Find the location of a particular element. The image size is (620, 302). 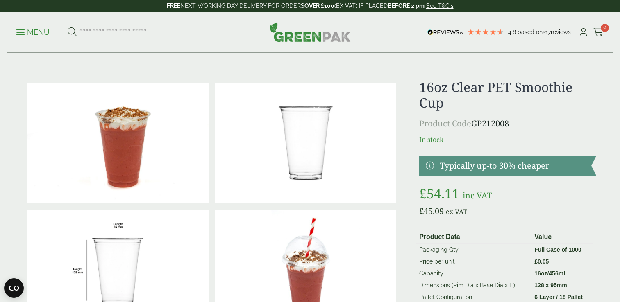

td: Packaging Qty is located at coordinates (473, 250).